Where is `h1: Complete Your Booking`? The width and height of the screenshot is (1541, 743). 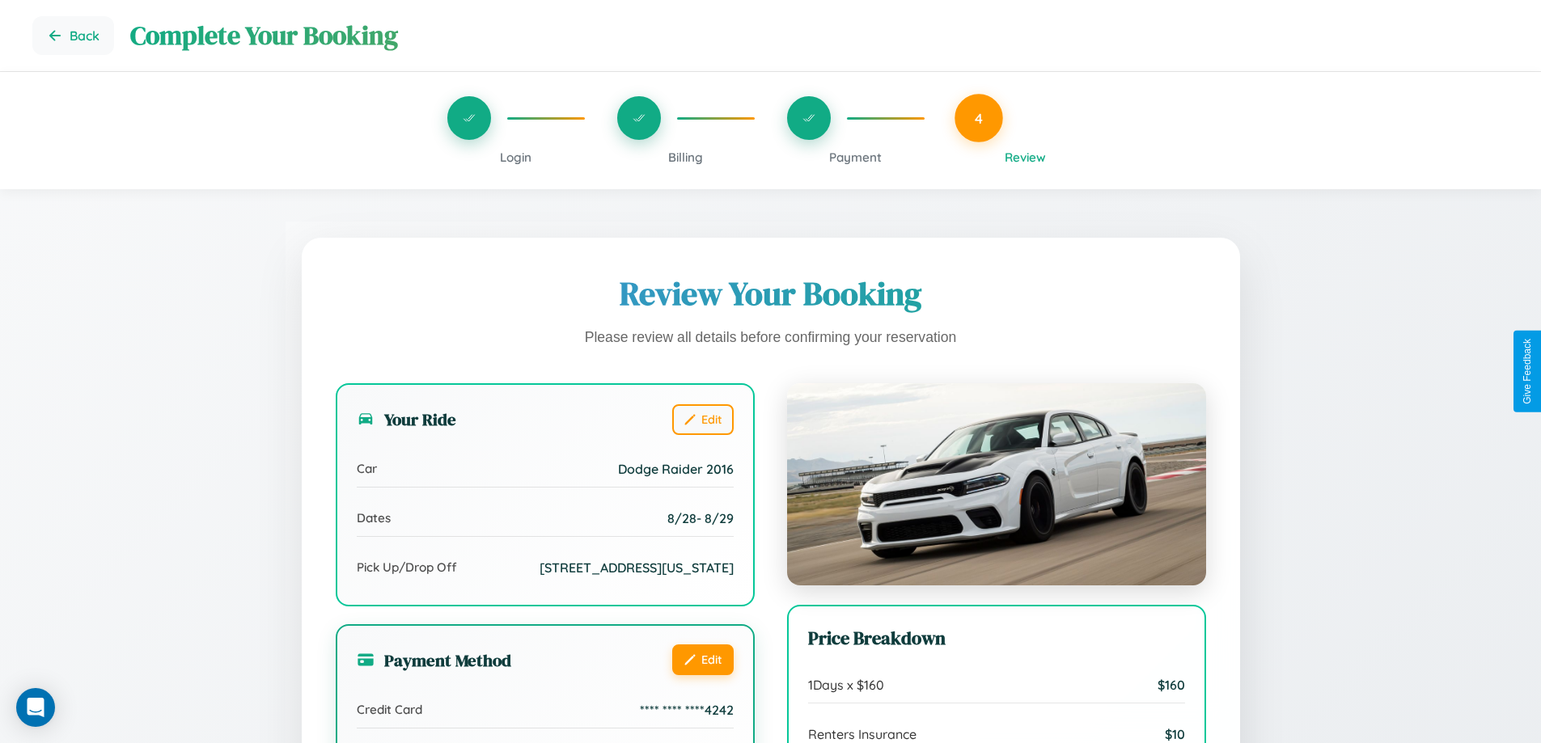 h1: Complete Your Booking is located at coordinates (819, 36).